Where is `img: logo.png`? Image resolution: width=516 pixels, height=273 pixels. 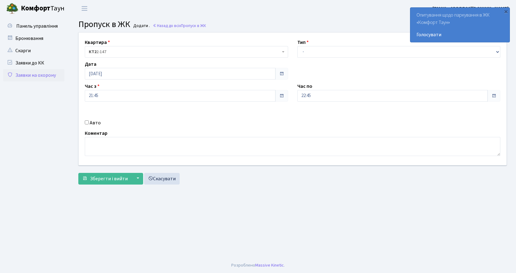 img: logo.png is located at coordinates (12, 9).